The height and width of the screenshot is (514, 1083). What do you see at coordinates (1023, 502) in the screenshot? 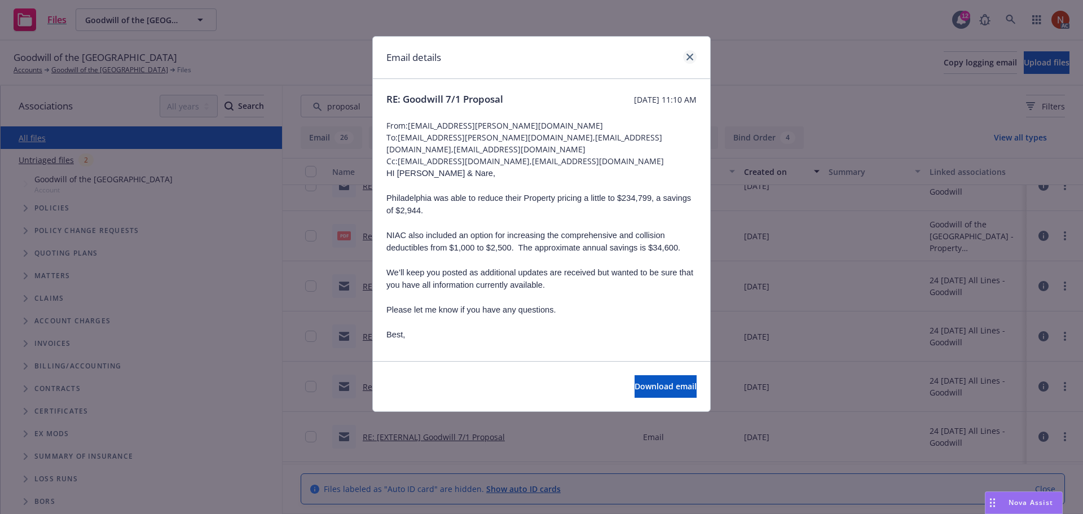
I see `button: Nova Assist` at bounding box center [1023, 502].